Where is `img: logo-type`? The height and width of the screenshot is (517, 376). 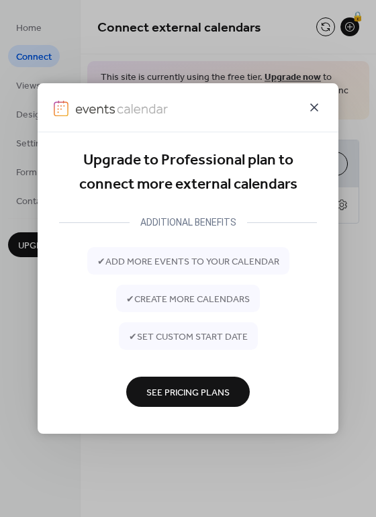
img: logo-type is located at coordinates (121, 109).